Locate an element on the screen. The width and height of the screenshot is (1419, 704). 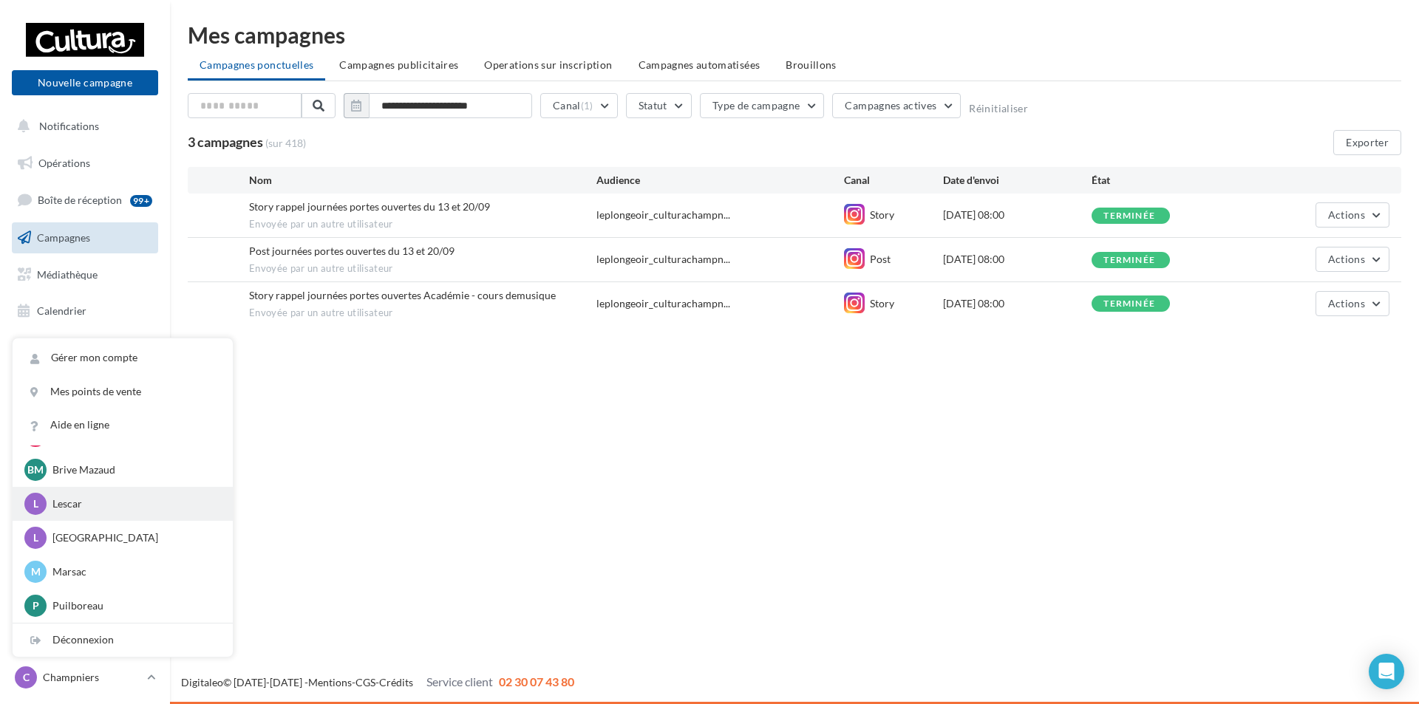
p: Puilboreau is located at coordinates (134, 606).